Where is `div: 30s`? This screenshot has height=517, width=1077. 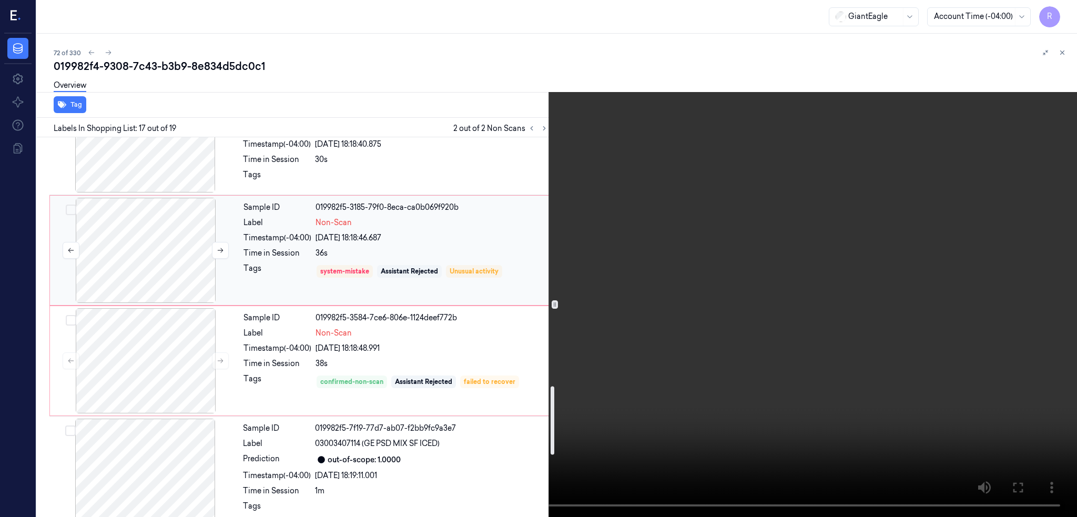 div: 30s is located at coordinates (432, 159).